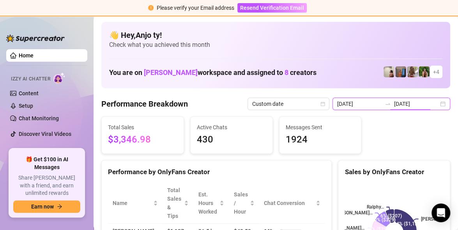  I want to click on a: Setup, so click(26, 106).